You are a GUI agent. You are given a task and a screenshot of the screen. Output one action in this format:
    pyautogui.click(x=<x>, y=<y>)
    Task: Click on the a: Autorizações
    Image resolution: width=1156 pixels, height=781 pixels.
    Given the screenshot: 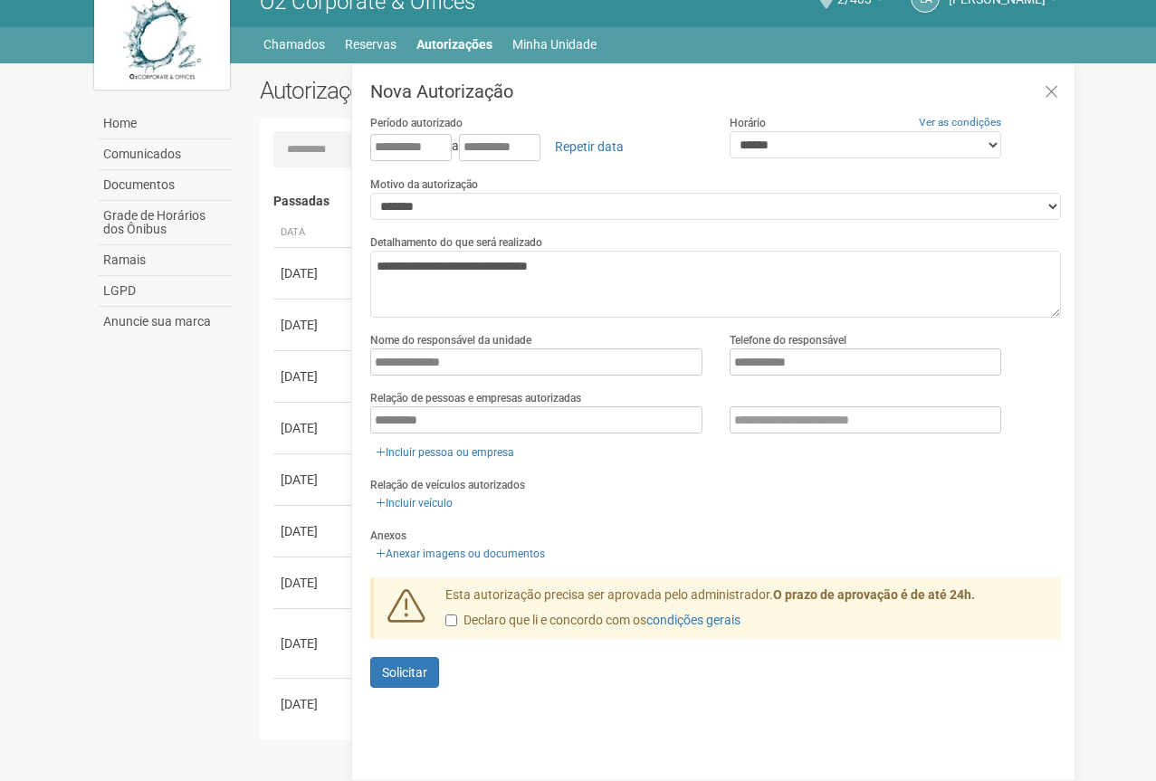 What is the action you would take?
    pyautogui.click(x=454, y=44)
    